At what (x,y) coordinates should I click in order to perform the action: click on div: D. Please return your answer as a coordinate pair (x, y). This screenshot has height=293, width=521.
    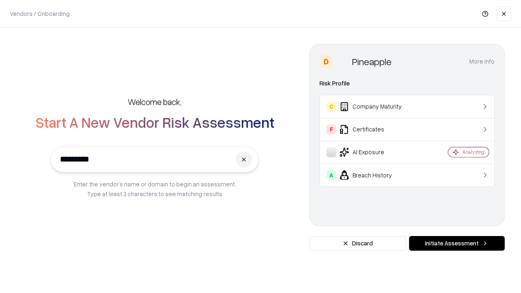
    Looking at the image, I should click on (326, 61).